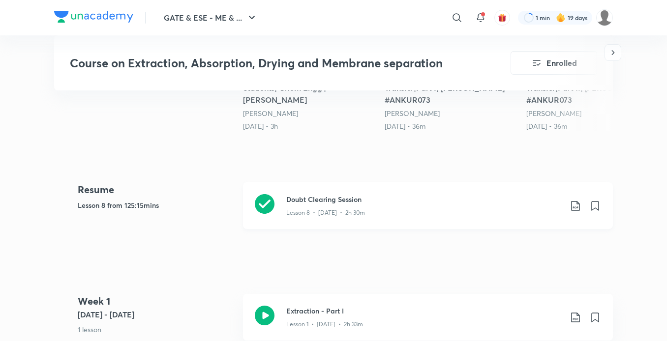 The height and width of the screenshot is (341, 667). I want to click on button: avatar, so click(502, 18).